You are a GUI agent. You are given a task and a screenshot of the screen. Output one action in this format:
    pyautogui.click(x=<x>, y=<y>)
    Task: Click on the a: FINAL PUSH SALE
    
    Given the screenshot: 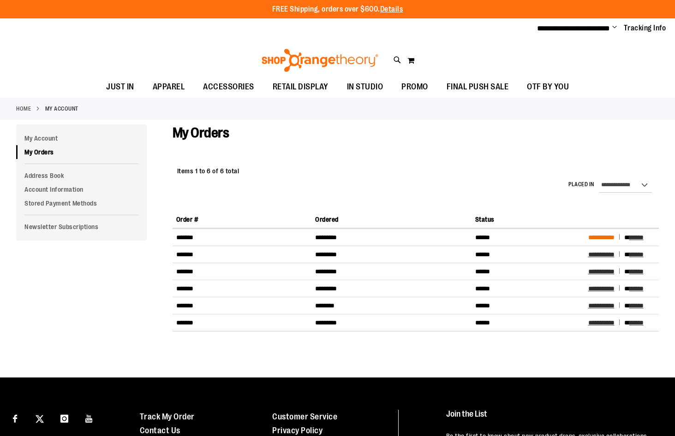 What is the action you would take?
    pyautogui.click(x=477, y=87)
    